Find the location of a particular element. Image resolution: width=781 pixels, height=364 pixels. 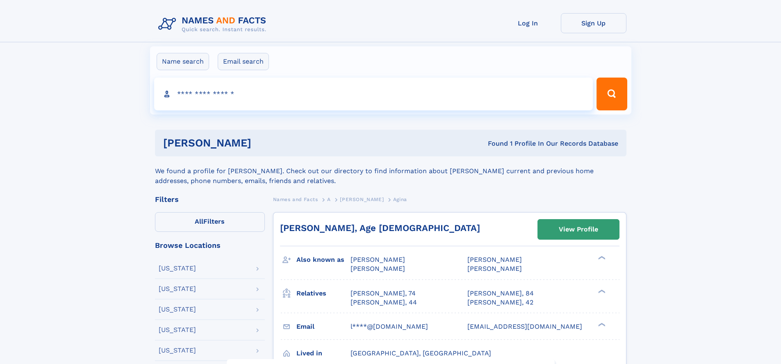

span: A is located at coordinates (329, 199).